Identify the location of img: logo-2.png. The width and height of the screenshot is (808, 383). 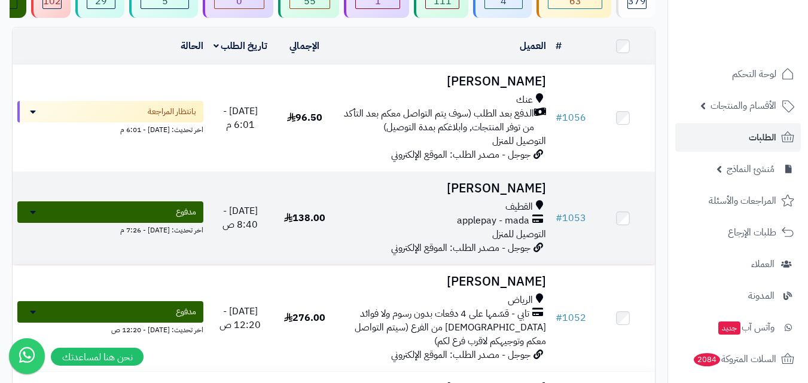
(761, 42).